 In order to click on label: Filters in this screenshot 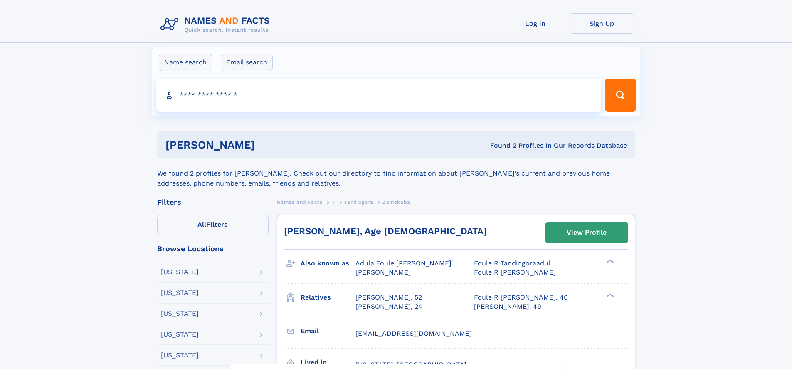, I will do `click(213, 225)`.